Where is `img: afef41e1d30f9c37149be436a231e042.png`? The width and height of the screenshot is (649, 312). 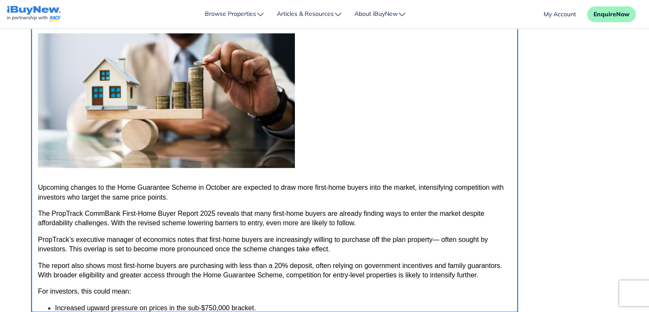
img: afef41e1d30f9c37149be436a231e042.png is located at coordinates (135, 97).